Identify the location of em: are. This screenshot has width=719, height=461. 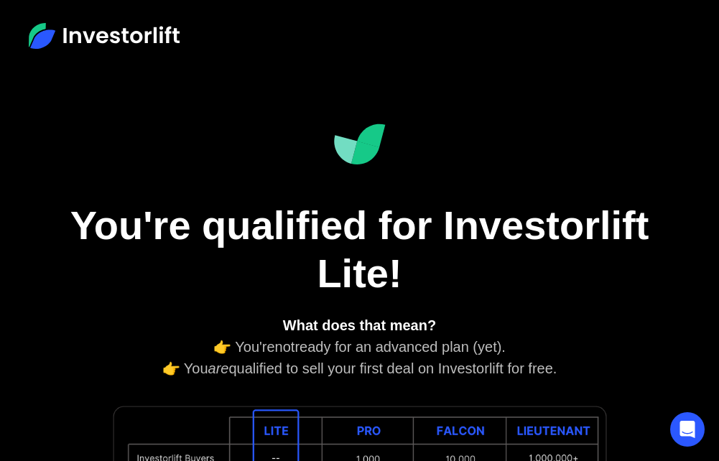
(218, 368).